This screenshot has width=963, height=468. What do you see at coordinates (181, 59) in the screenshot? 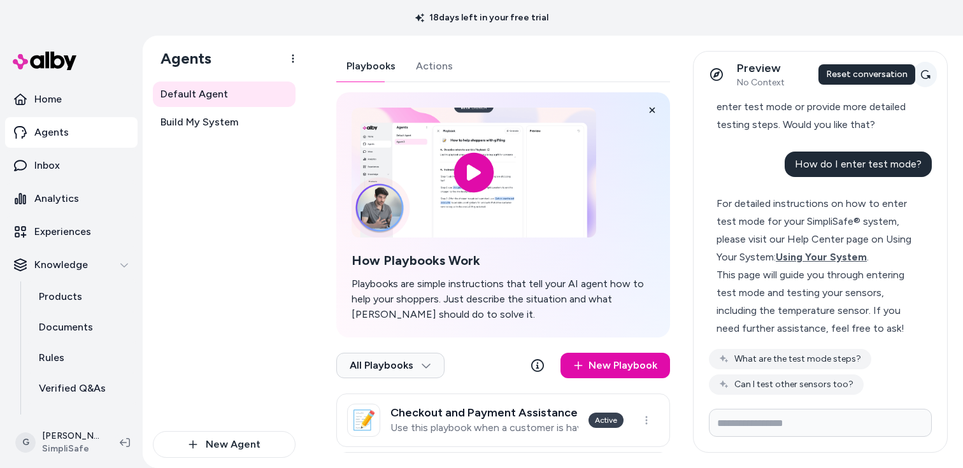
I see `h1: Agents` at bounding box center [181, 59].